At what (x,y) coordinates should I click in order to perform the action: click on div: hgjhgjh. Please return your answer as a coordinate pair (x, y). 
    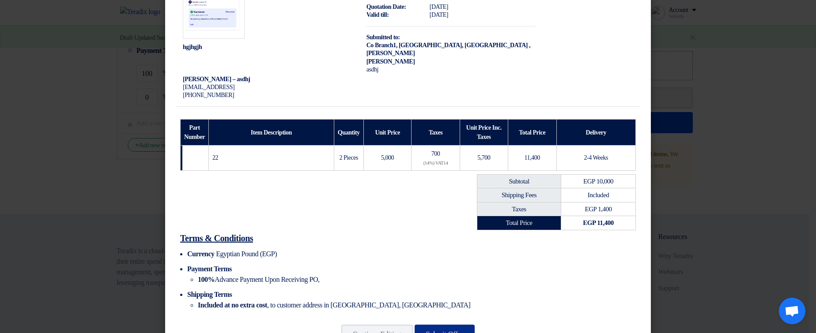
    Looking at the image, I should click on (267, 47).